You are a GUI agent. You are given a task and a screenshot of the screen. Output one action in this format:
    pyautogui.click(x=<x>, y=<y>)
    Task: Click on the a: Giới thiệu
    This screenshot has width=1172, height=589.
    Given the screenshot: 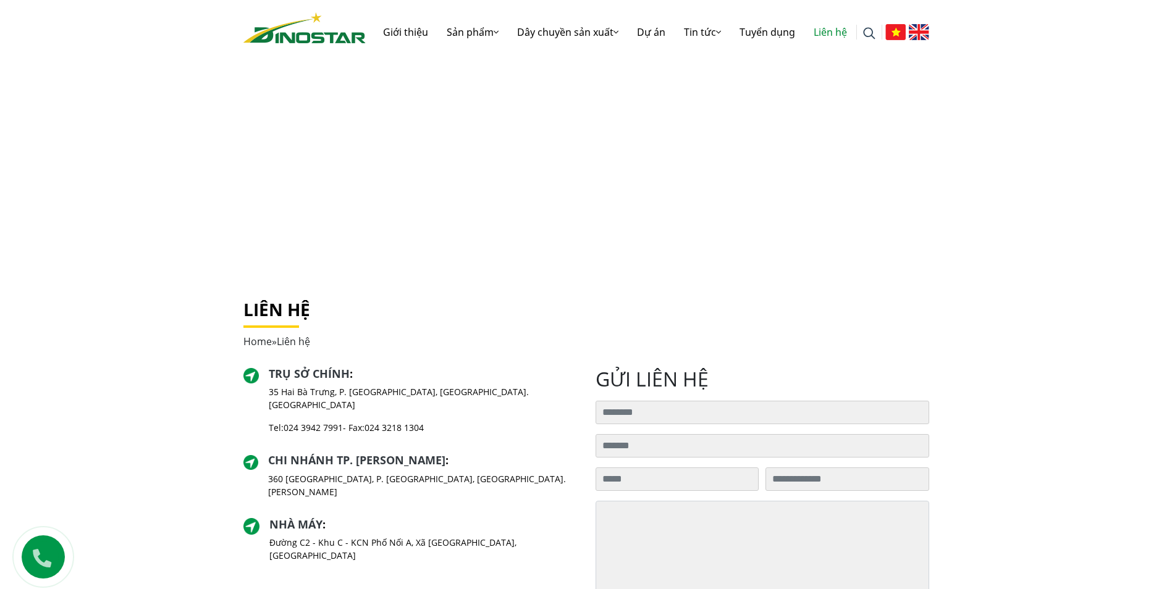 What is the action you would take?
    pyautogui.click(x=405, y=32)
    